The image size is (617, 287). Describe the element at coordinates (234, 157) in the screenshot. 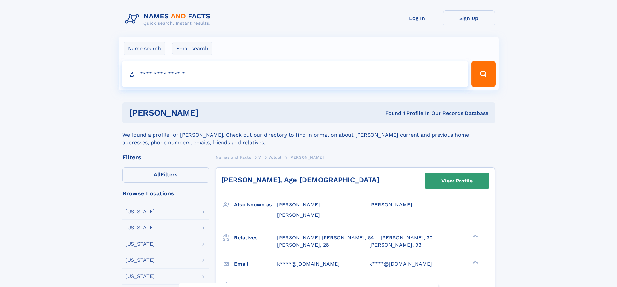

I see `a: Names and Facts` at that location.